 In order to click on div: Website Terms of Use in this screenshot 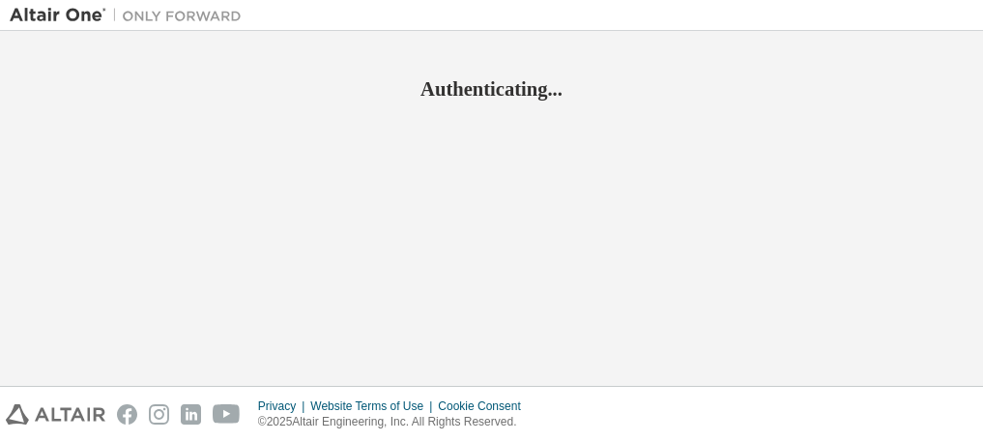, I will do `click(374, 406)`.